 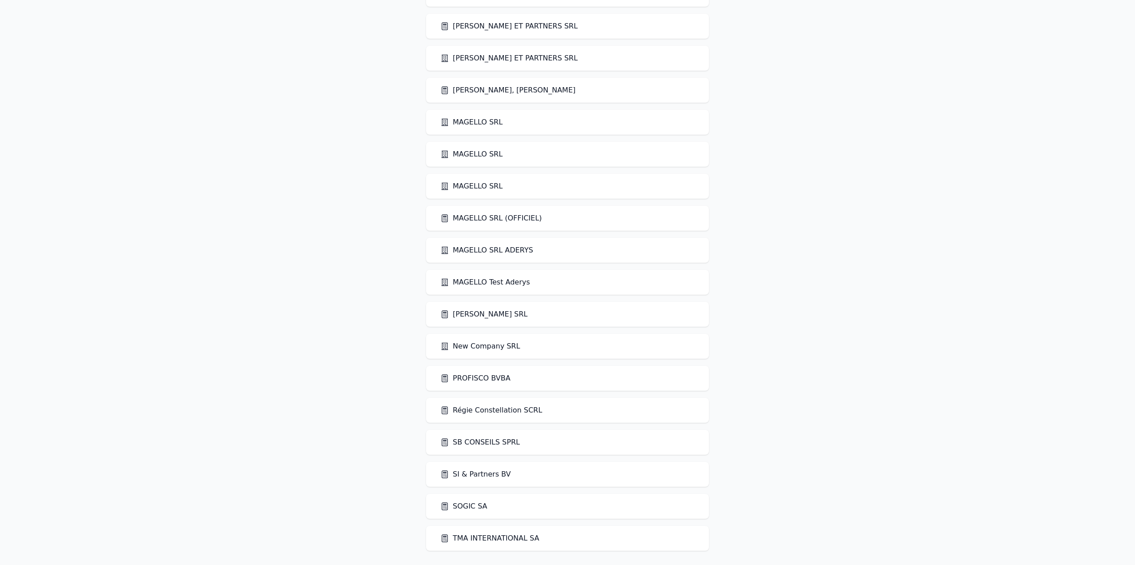 What do you see at coordinates (491, 410) in the screenshot?
I see `a: Régie Constellation SCRL` at bounding box center [491, 410].